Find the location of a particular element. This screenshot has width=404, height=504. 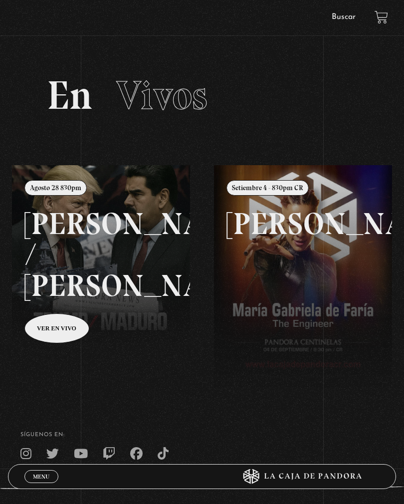

h2: En is located at coordinates (202, 95).